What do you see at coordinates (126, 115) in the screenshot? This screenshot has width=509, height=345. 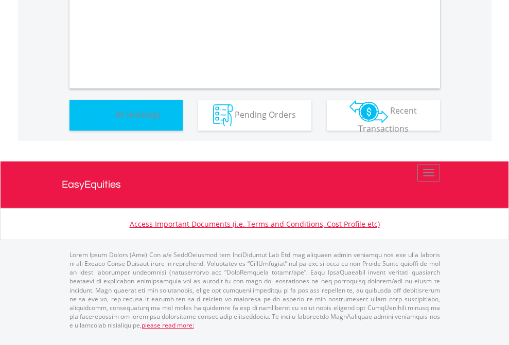 I see `button: All Holdings` at bounding box center [126, 115].